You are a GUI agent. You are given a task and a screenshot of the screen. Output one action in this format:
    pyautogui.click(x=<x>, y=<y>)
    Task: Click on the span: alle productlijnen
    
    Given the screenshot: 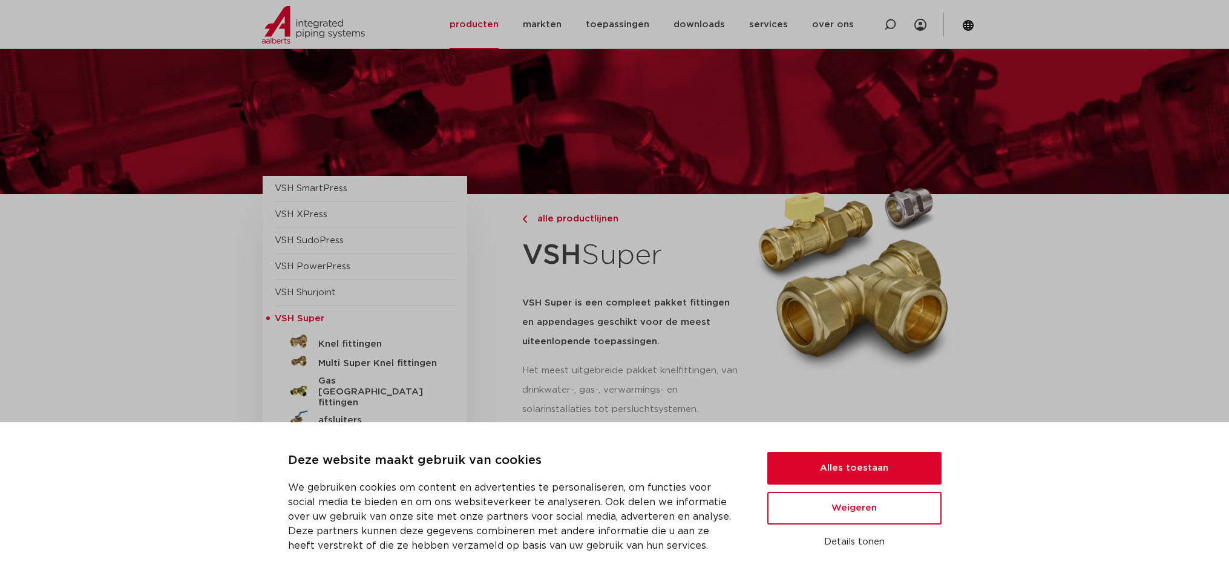 What is the action you would take?
    pyautogui.click(x=574, y=218)
    